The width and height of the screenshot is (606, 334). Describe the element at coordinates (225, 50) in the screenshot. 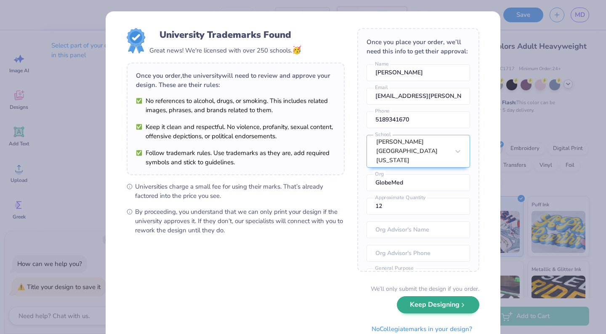

I see `div: Great news! We're licensed with over 250 schools.` at that location.